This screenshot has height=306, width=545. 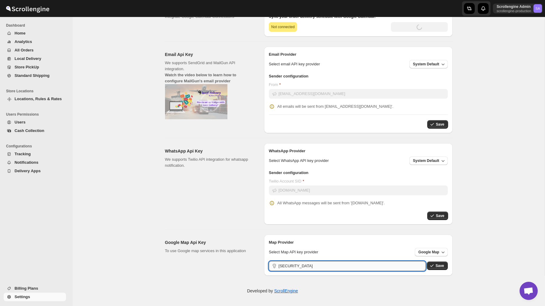 What do you see at coordinates (429, 252) in the screenshot?
I see `span: Google Map` at bounding box center [429, 252].